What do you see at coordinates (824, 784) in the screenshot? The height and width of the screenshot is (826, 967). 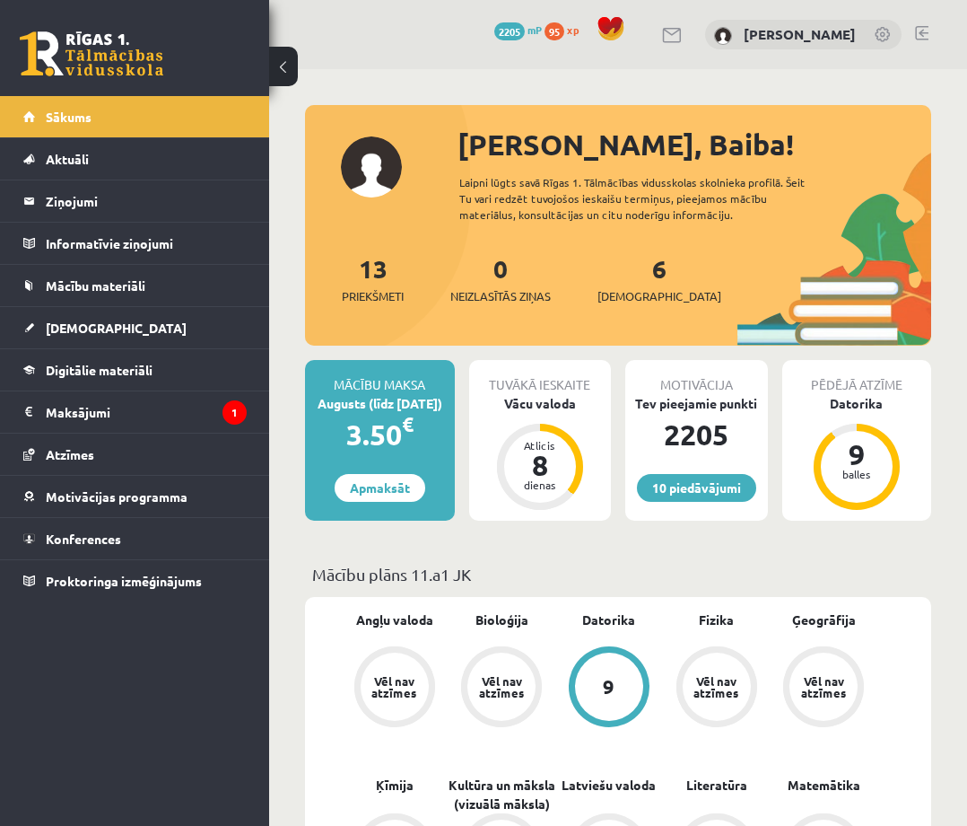 I see `a: Matemātika` at bounding box center [824, 784].